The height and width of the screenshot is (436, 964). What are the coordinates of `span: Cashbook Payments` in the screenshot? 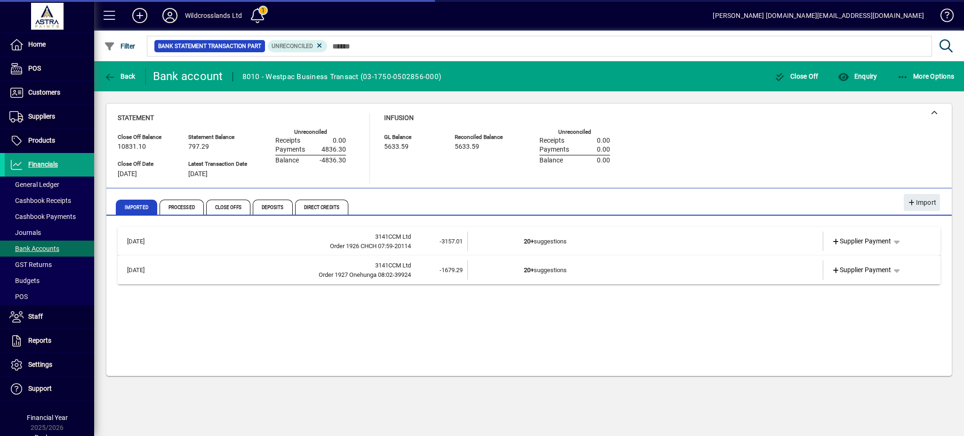 It's located at (42, 217).